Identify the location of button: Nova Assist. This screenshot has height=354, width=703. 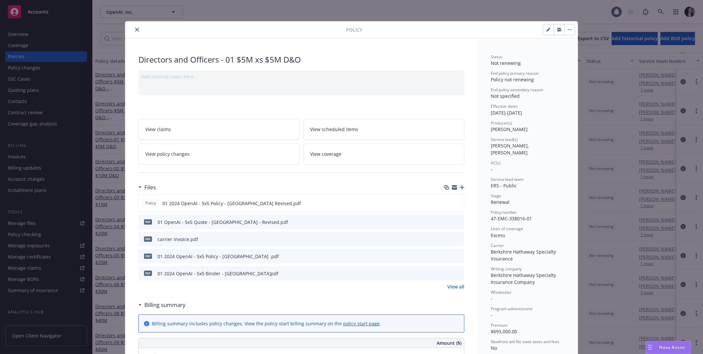
(668, 348).